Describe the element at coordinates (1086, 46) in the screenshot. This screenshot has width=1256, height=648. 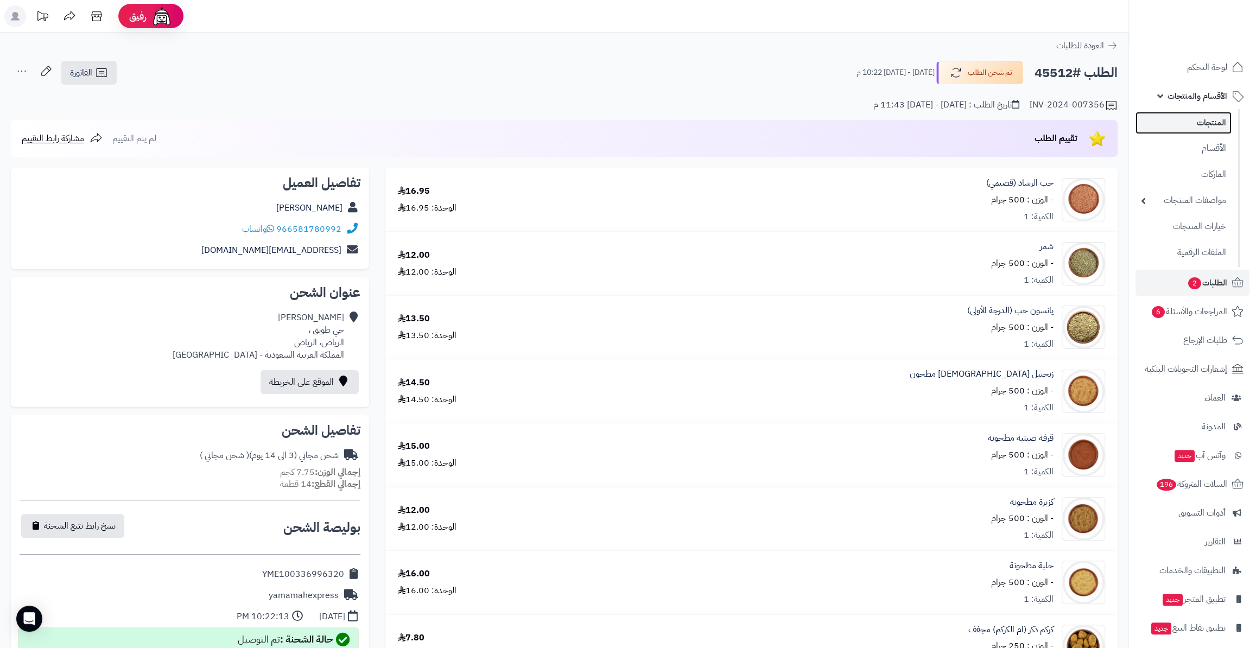
I see `a: العودة للطلبات` at that location.